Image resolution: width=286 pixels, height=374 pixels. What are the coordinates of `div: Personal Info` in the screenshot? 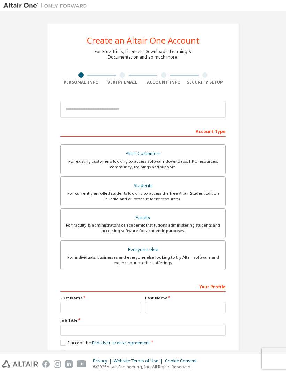 It's located at (81, 82).